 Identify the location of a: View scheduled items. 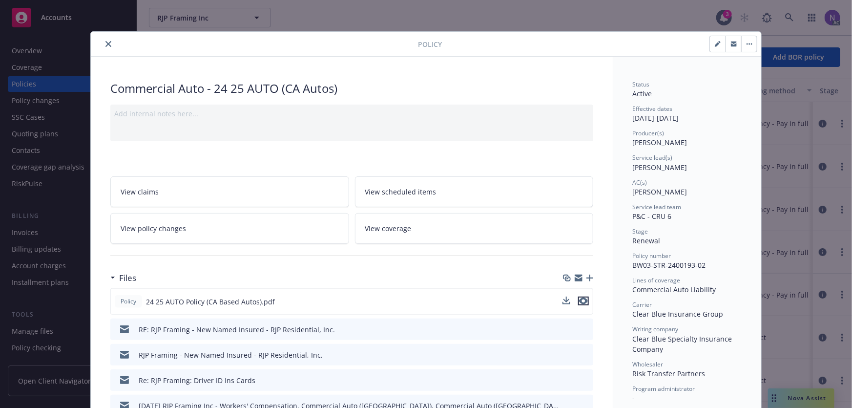
(474, 191).